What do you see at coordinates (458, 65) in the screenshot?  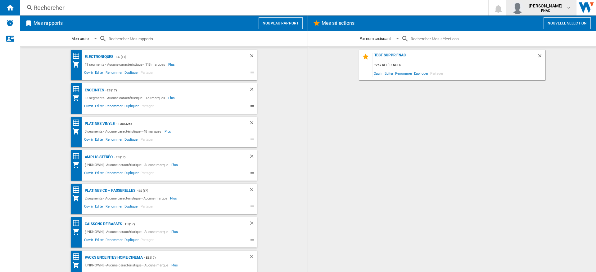 I see `div: 2257 références` at bounding box center [458, 65].